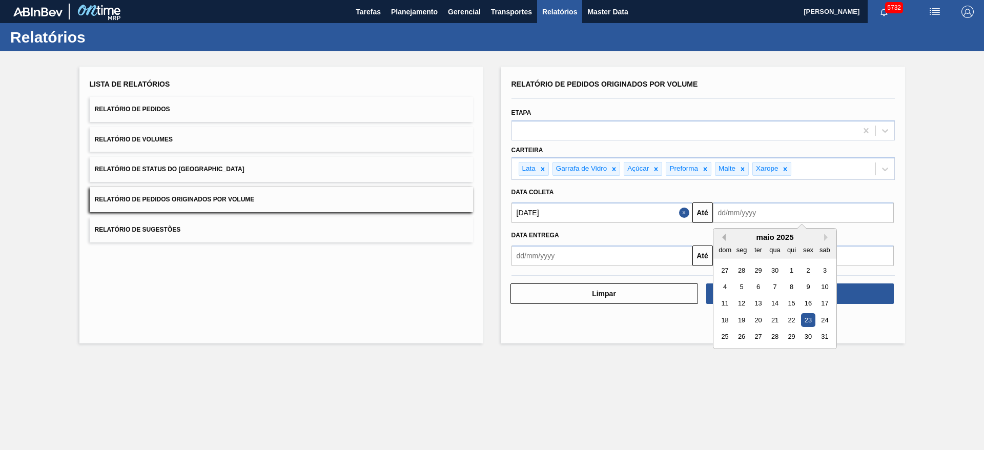 Image resolution: width=984 pixels, height=450 pixels. I want to click on div: Choose quarta-feira, 28 de maio de 2025, so click(774, 337).